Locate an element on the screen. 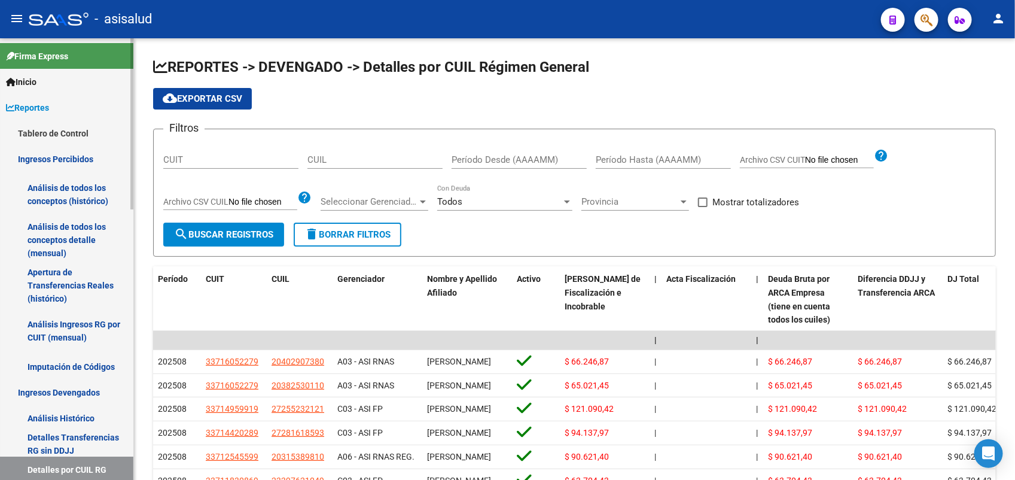 Image resolution: width=1015 pixels, height=480 pixels. datatable-header-cell: Diferencia DDJJ y Transferencia ARCA is located at coordinates (898, 299).